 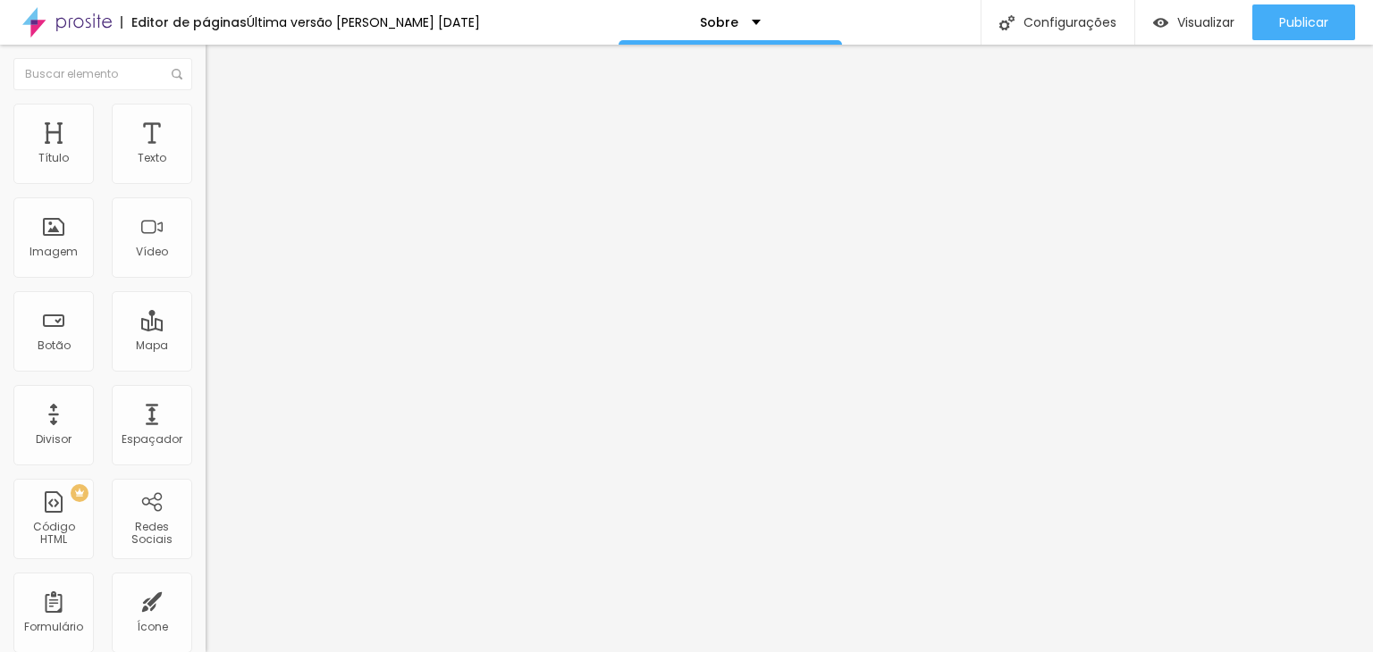 I want to click on div: Vídeo, so click(x=152, y=252).